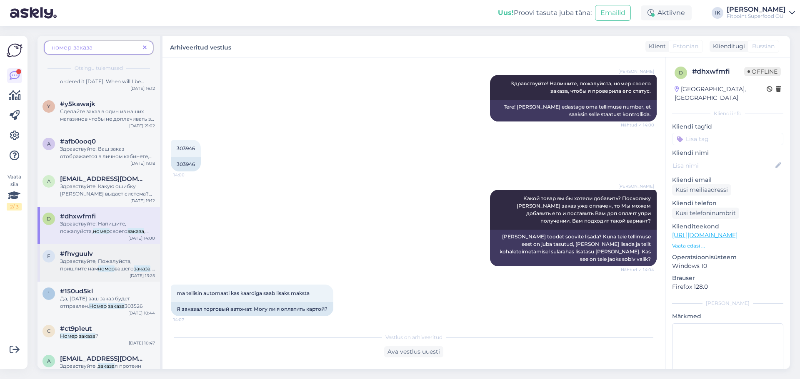 The width and height of the screenshot is (800, 379). Describe the element at coordinates (727, 278) in the screenshot. I see `p: Brauser` at that location.